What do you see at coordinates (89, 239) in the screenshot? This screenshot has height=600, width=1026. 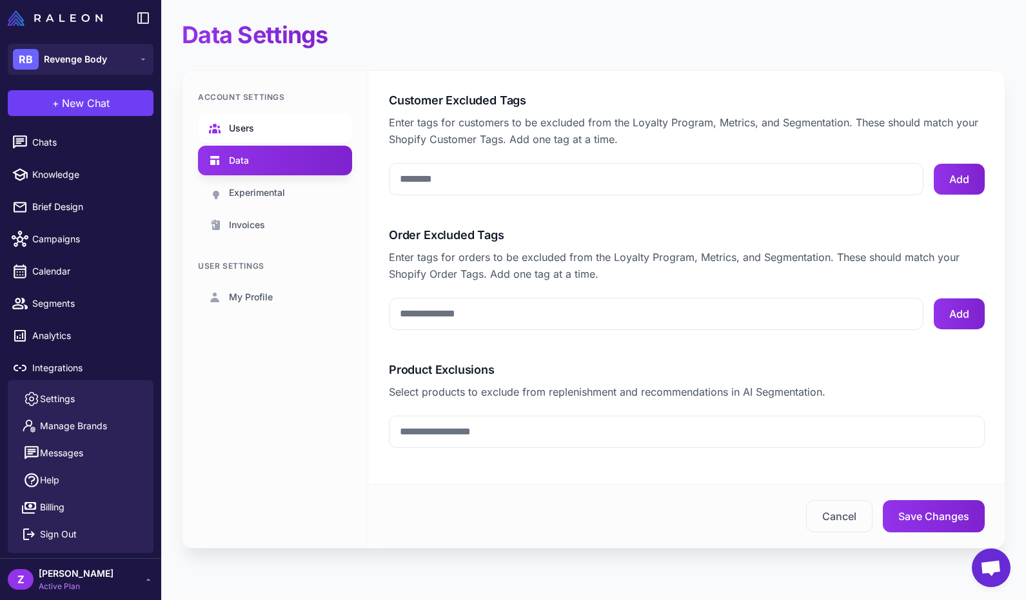 I see `span: Campaigns` at bounding box center [89, 239].